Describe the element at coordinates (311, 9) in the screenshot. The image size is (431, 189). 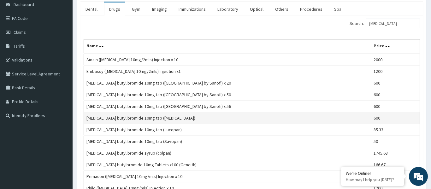
I see `a: Procedures` at that location.